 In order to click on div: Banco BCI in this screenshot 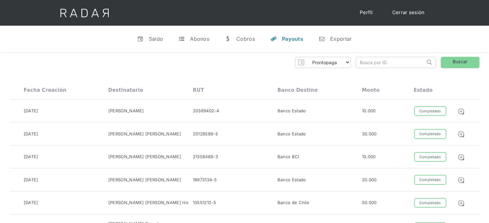, I will do `click(288, 157)`.